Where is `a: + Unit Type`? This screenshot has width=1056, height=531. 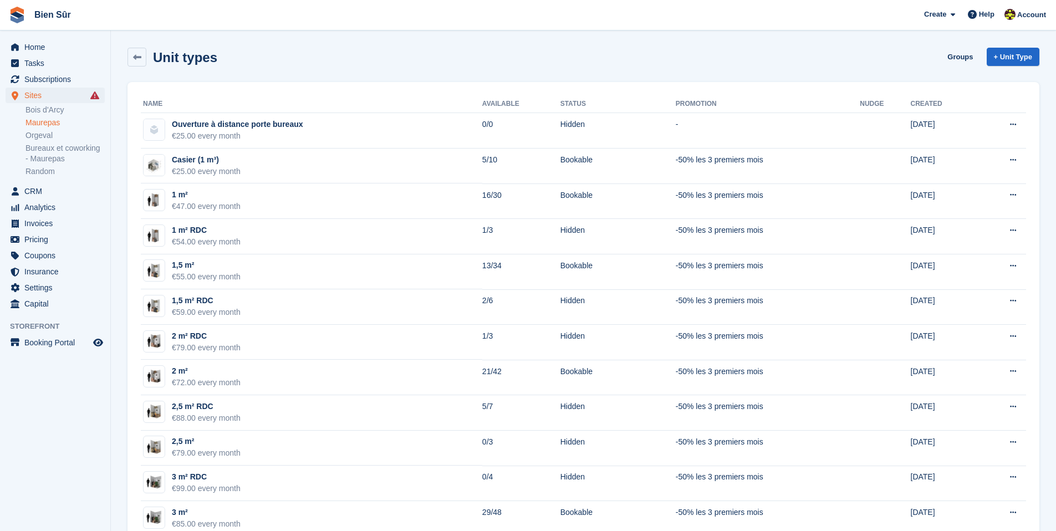 a: + Unit Type is located at coordinates (1013, 57).